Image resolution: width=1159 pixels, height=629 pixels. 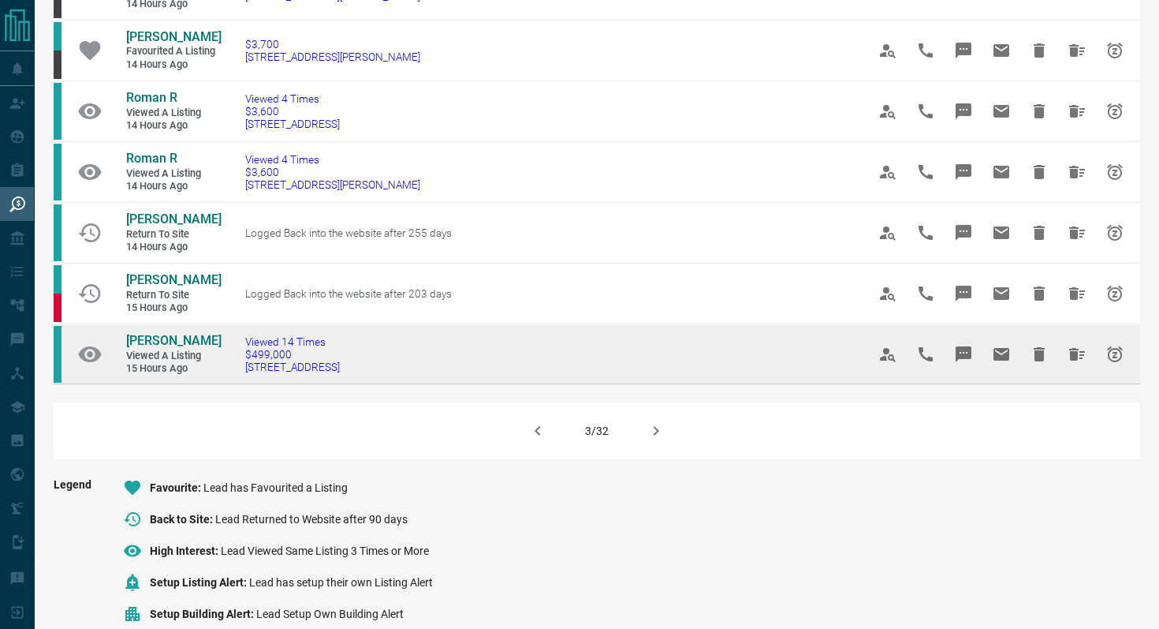 What do you see at coordinates (349, 293) in the screenshot?
I see `span: Logged Back into the website after 203 days` at bounding box center [349, 293].